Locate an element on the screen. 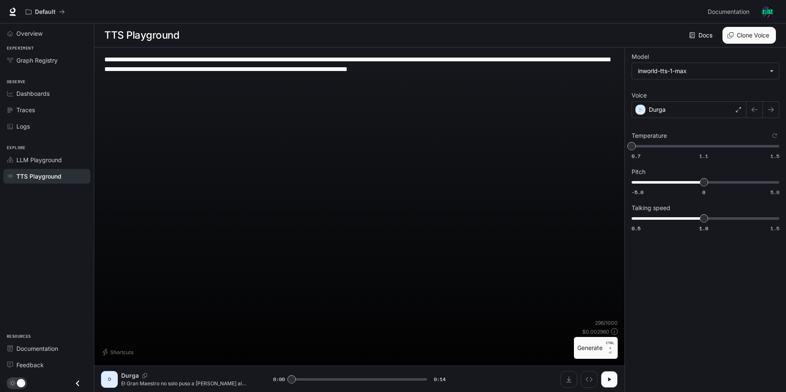 This screenshot has width=786, height=392. img: User avatar is located at coordinates (767, 12).